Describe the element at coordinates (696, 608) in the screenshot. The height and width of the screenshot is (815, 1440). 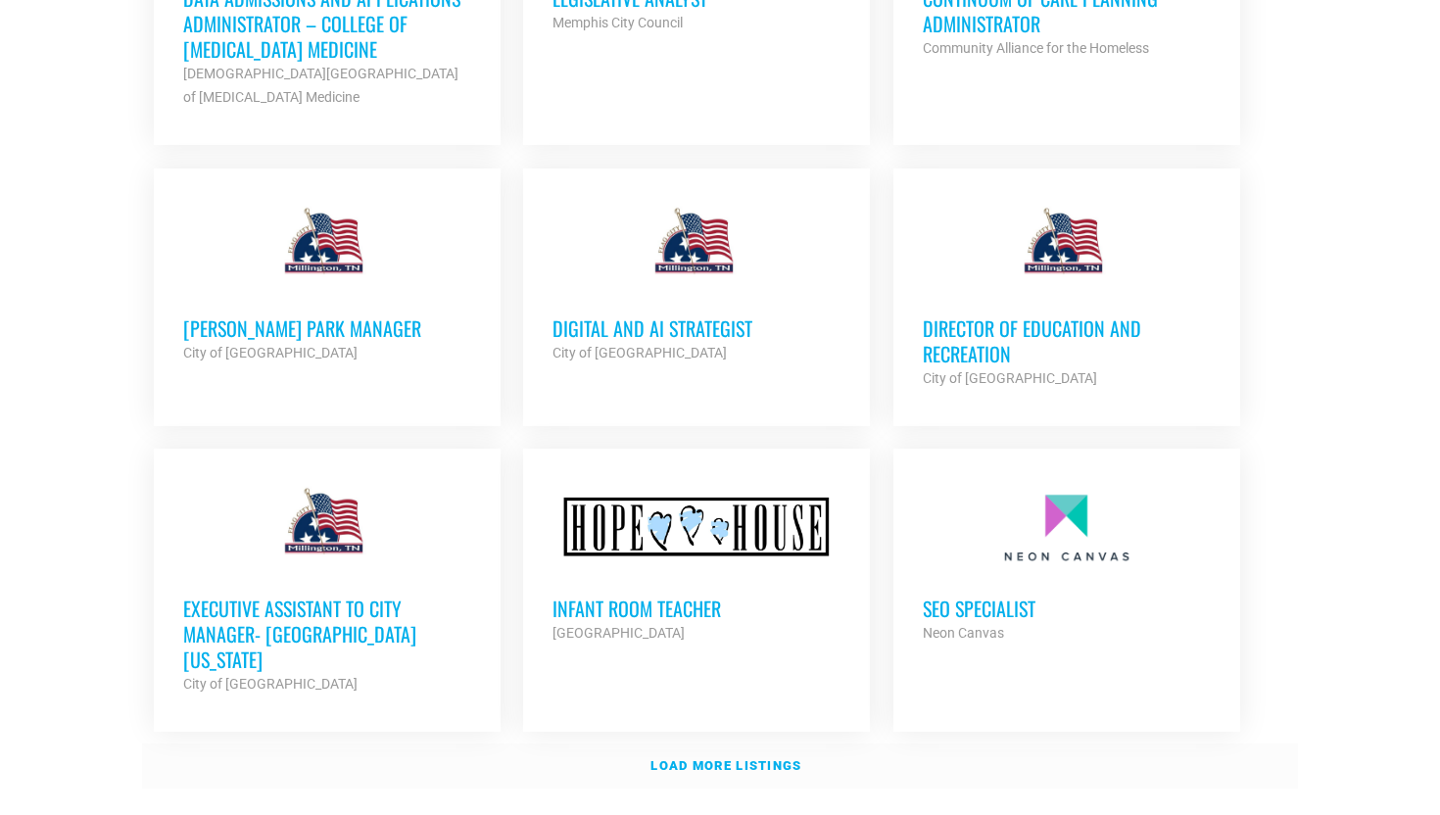
I see `h3: Infant Room Teacher` at that location.